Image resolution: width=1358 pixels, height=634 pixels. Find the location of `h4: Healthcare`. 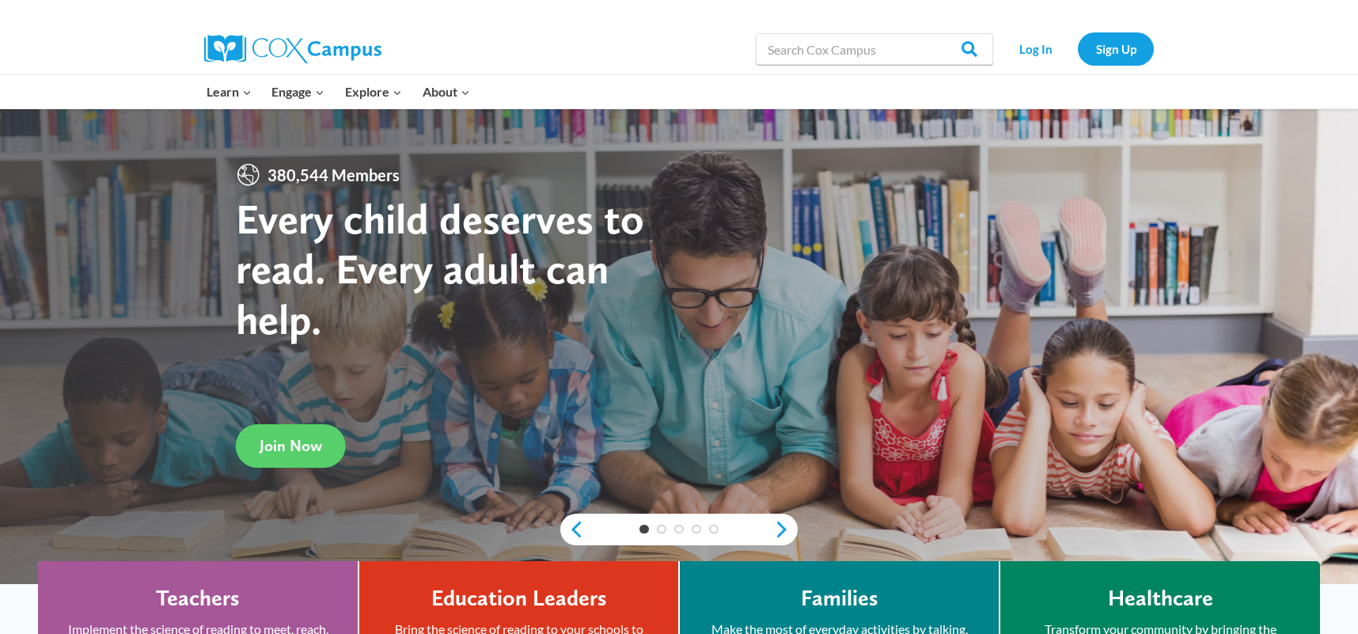

h4: Healthcare is located at coordinates (1160, 598).